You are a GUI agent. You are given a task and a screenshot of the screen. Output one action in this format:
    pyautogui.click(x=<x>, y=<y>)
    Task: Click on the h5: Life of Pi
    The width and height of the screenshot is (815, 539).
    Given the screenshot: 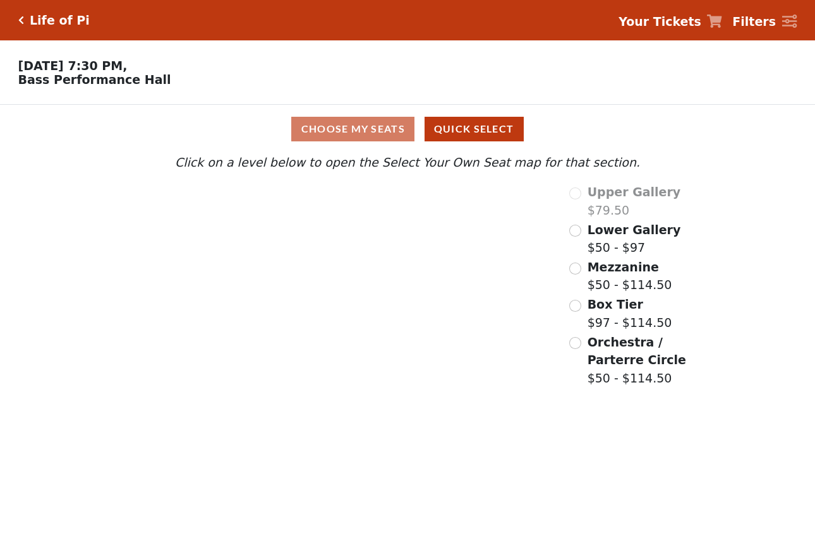 What is the action you would take?
    pyautogui.click(x=59, y=20)
    